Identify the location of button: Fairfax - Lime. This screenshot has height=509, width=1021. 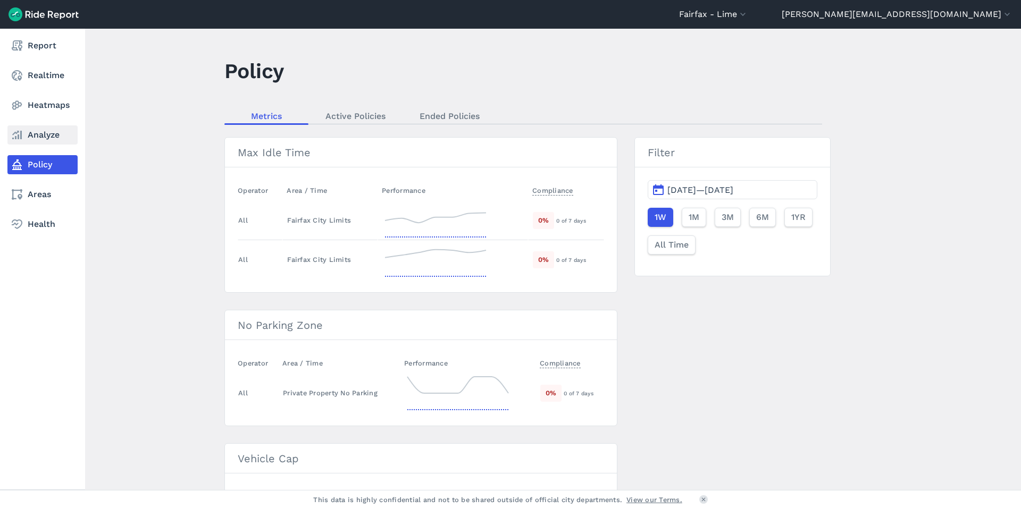
(714, 14).